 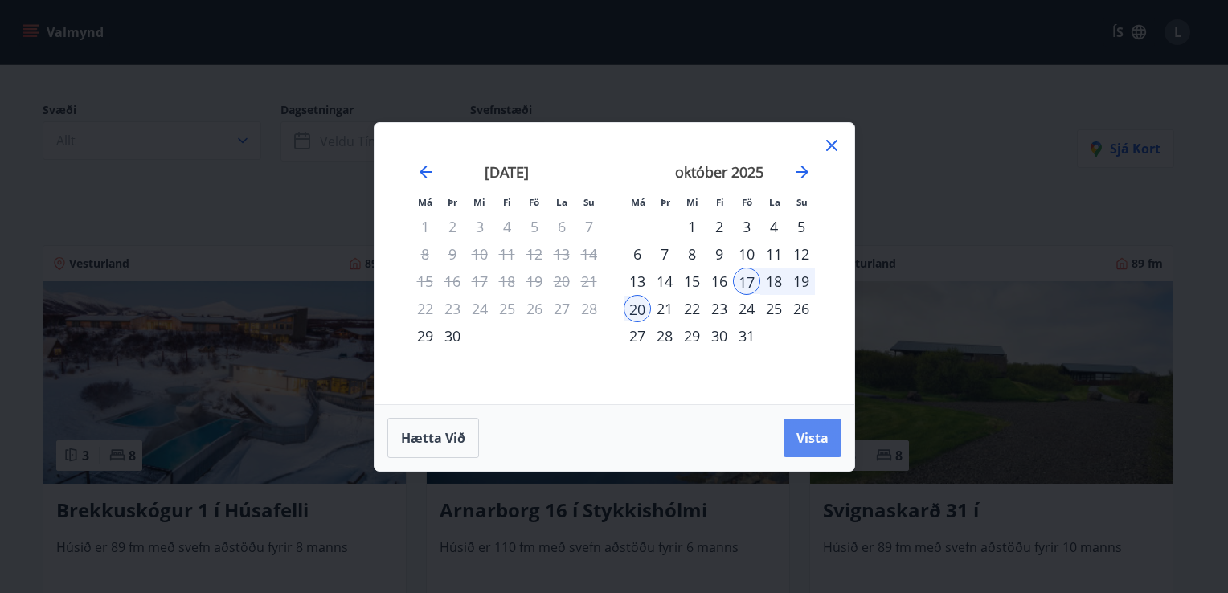 I want to click on td: Not available. miðvikudagur, 24. september 2025, so click(x=480, y=309).